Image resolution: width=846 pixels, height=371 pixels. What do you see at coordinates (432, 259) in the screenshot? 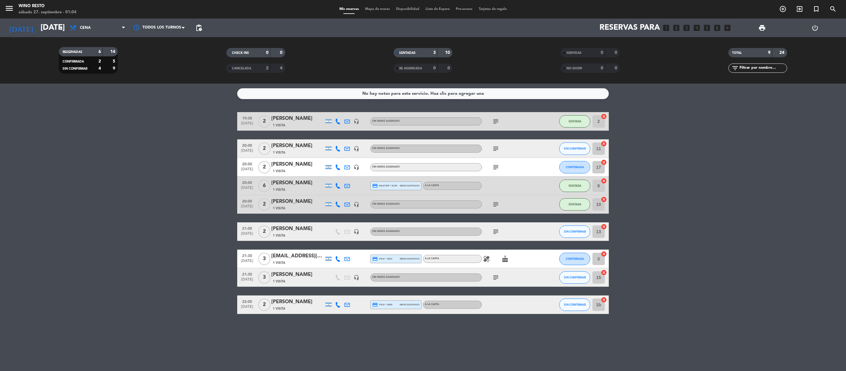
I see `span: A LA CARTA` at bounding box center [432, 259].